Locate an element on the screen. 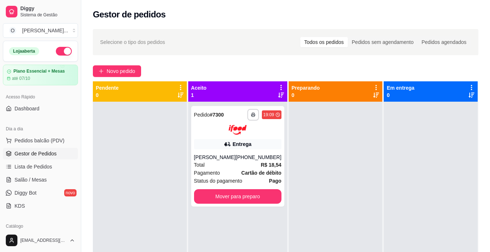  span: Pedido is located at coordinates (202, 115).